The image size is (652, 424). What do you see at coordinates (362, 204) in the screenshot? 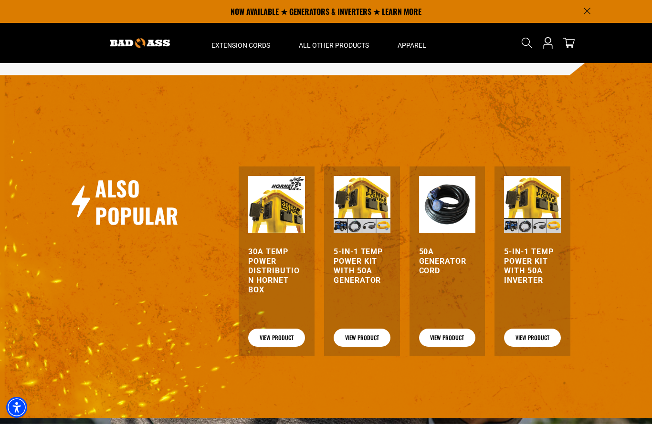
I see `img: 5-in-1 Temp Power Kit with 50A Generator` at bounding box center [362, 204].